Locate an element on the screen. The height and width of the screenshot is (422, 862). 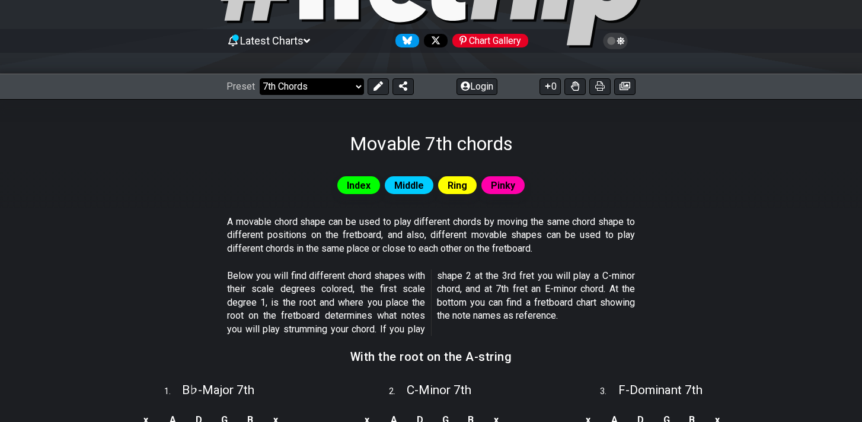
button: Login is located at coordinates (477, 87).